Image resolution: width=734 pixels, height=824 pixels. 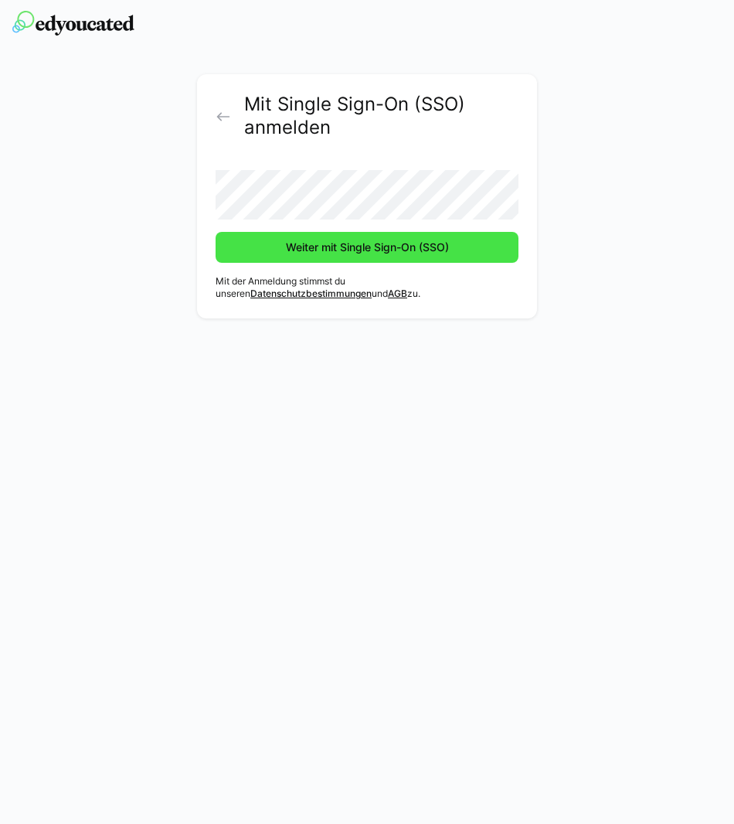 What do you see at coordinates (73, 23) in the screenshot?
I see `img: edyoucated` at bounding box center [73, 23].